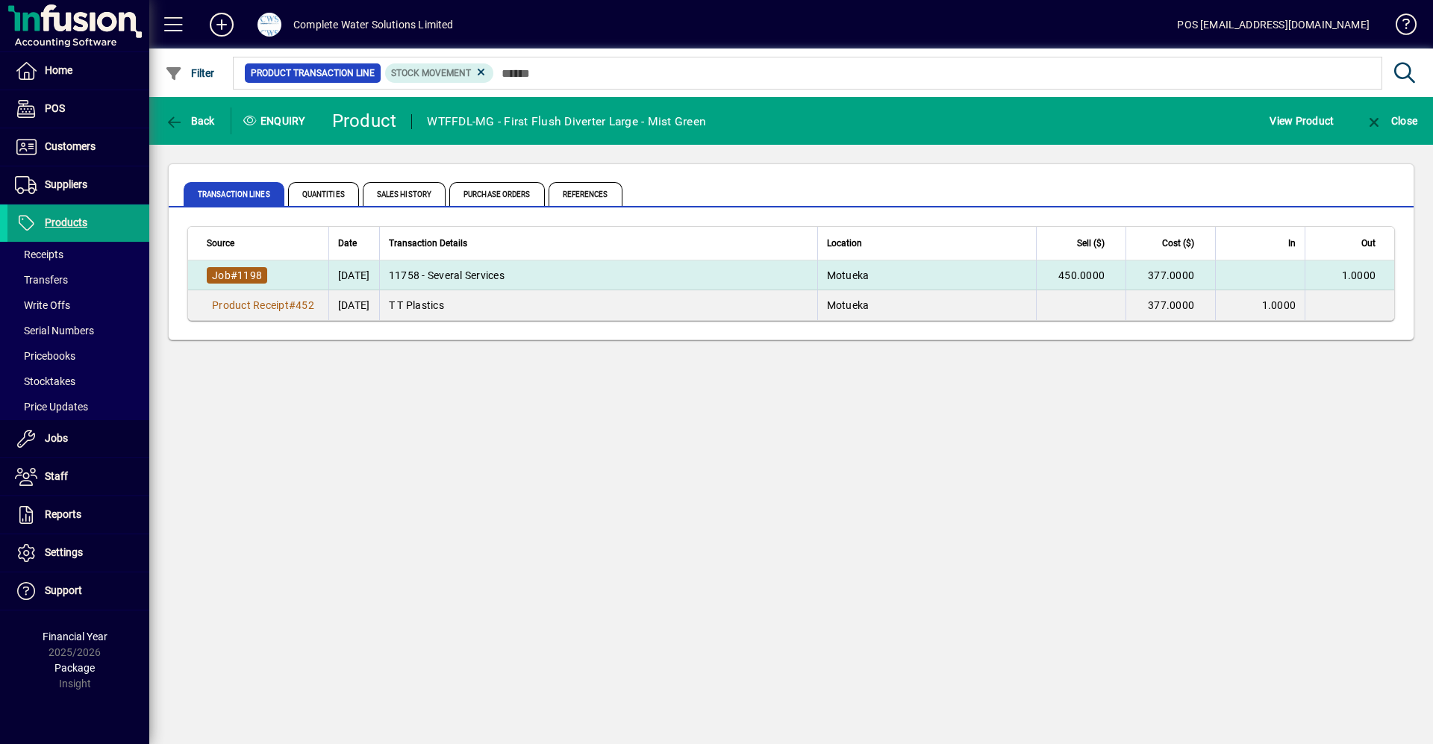 The image size is (1433, 744). Describe the element at coordinates (304, 305) in the screenshot. I see `span: 452` at that location.